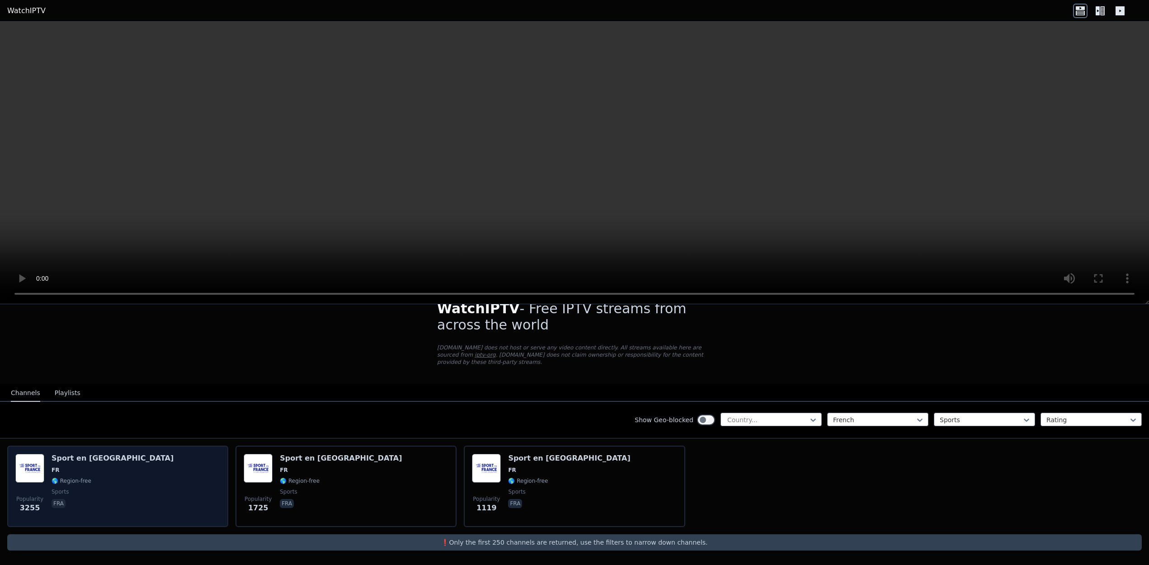 This screenshot has width=1149, height=565. Describe the element at coordinates (258, 508) in the screenshot. I see `span: 1725` at that location.